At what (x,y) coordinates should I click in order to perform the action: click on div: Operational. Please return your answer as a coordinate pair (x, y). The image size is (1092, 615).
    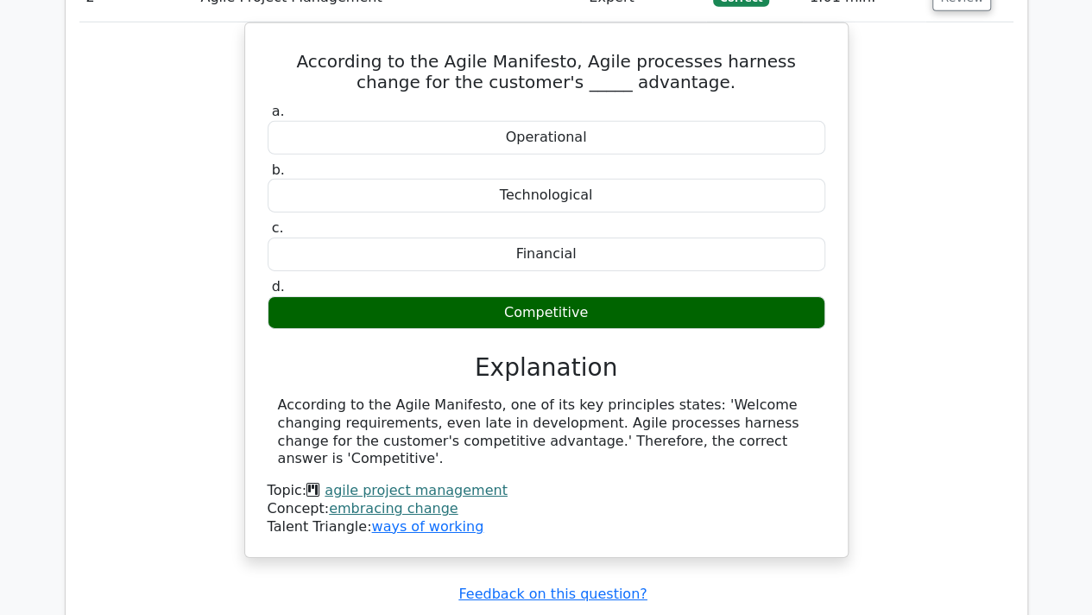
    Looking at the image, I should click on (547, 137).